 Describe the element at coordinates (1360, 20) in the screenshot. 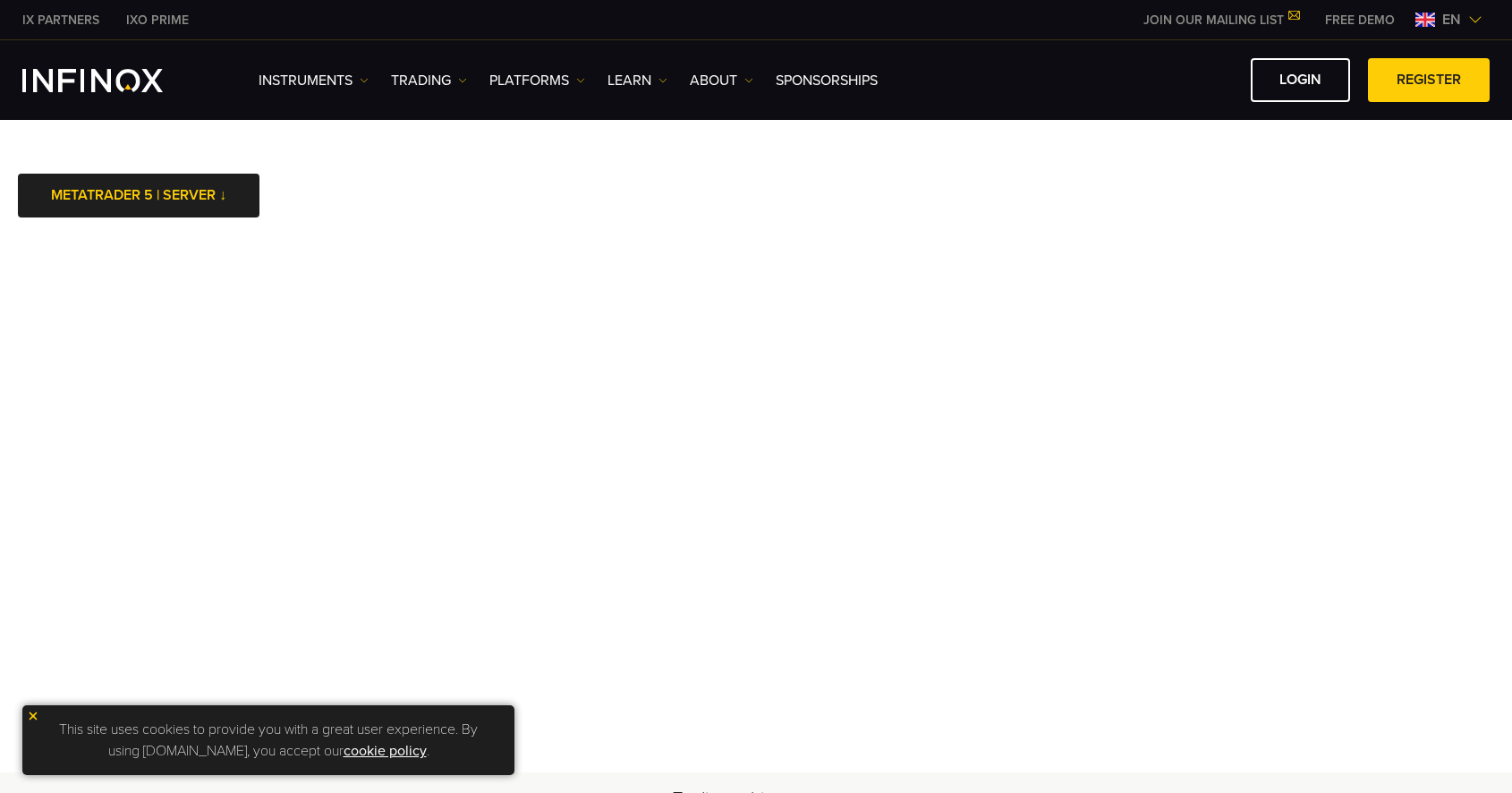

I see `a: INFINOX MENU` at that location.